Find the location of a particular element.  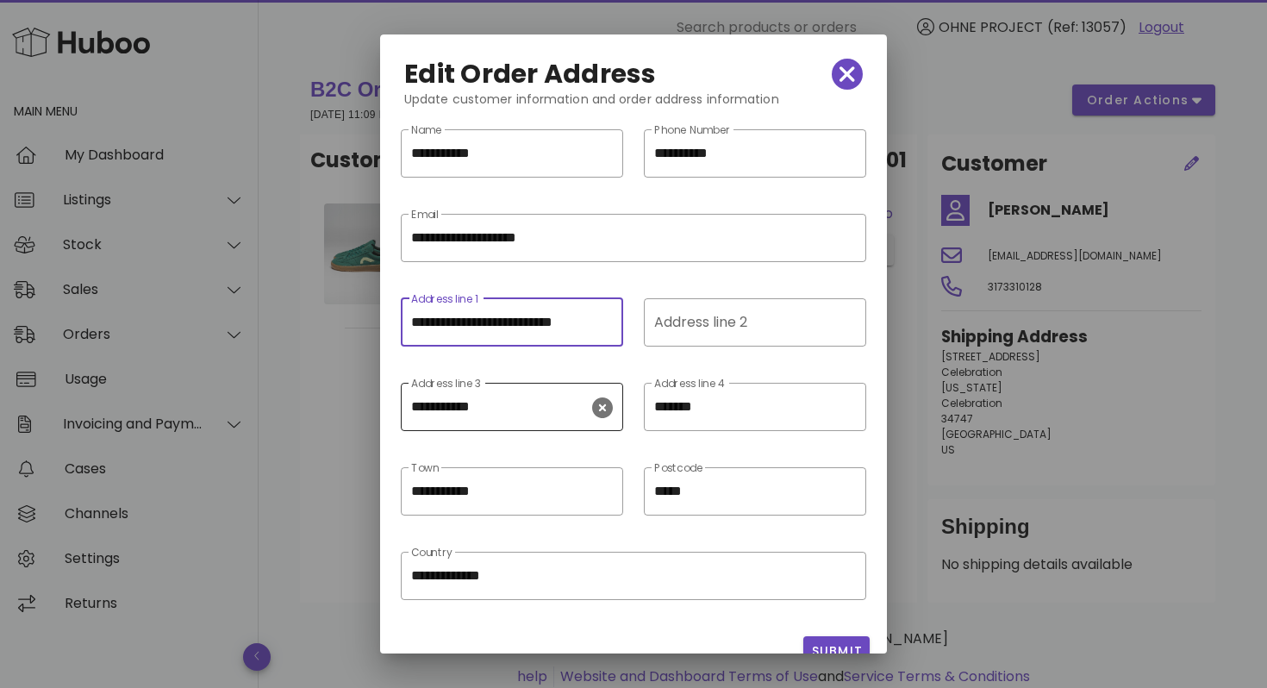

label: Phone Number is located at coordinates (692, 130).